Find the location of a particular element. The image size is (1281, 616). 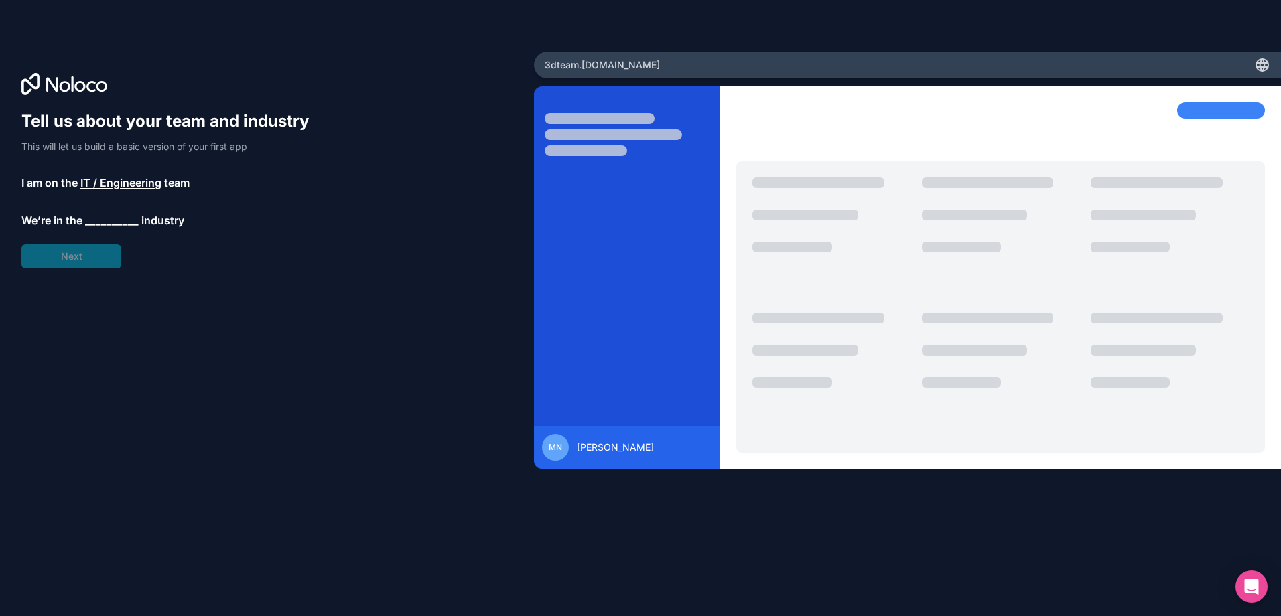

span: industry is located at coordinates (163, 220).